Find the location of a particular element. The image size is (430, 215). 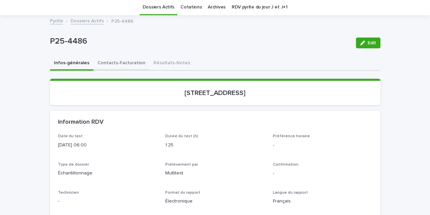

button: Infos-générales is located at coordinates (72, 63).